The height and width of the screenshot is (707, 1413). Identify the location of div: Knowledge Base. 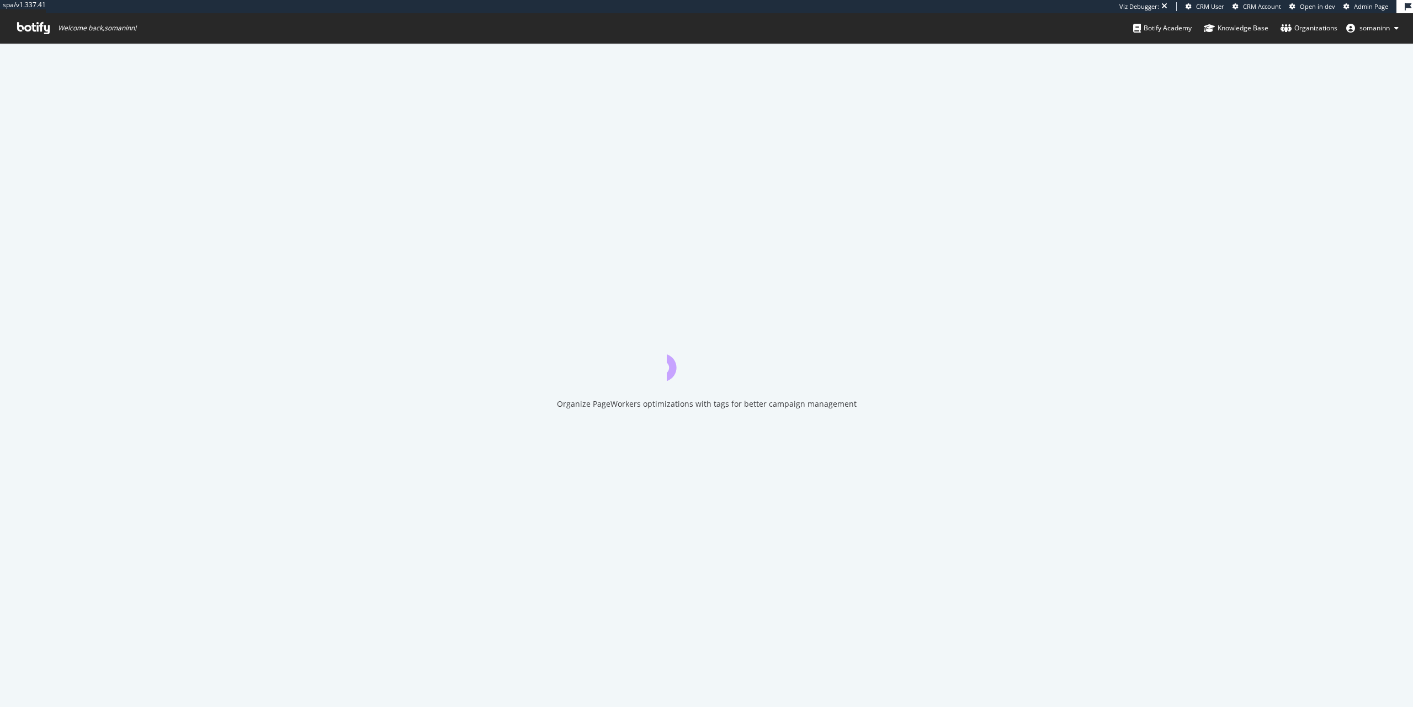
(1236, 28).